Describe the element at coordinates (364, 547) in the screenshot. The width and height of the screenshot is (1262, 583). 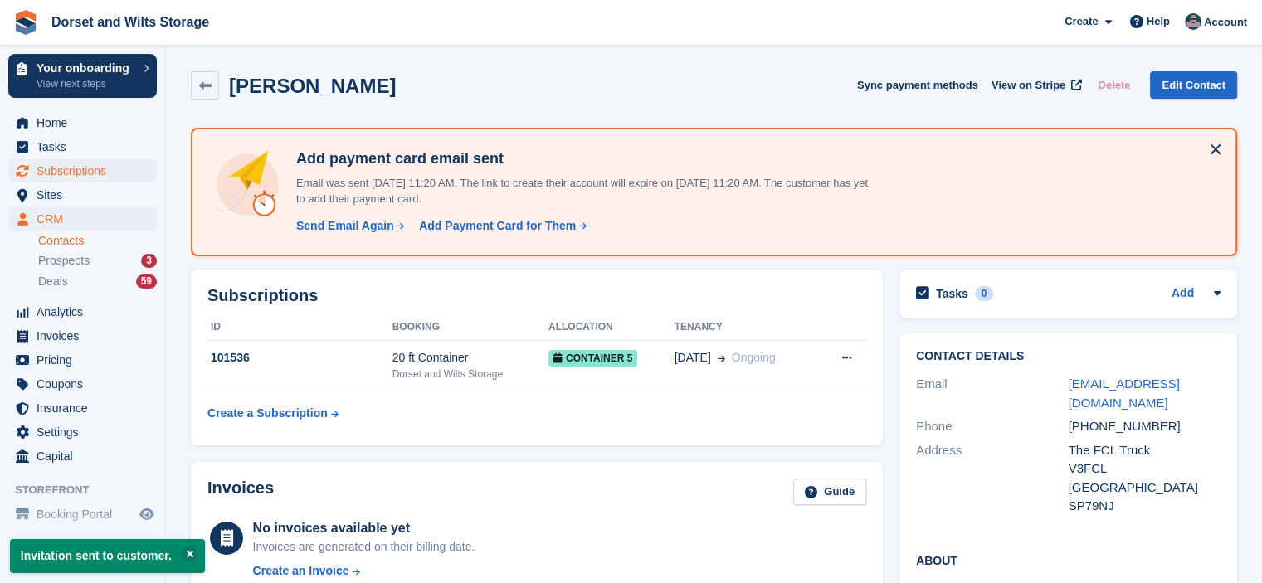
I see `div: Invoices are generated on their billing date.` at that location.